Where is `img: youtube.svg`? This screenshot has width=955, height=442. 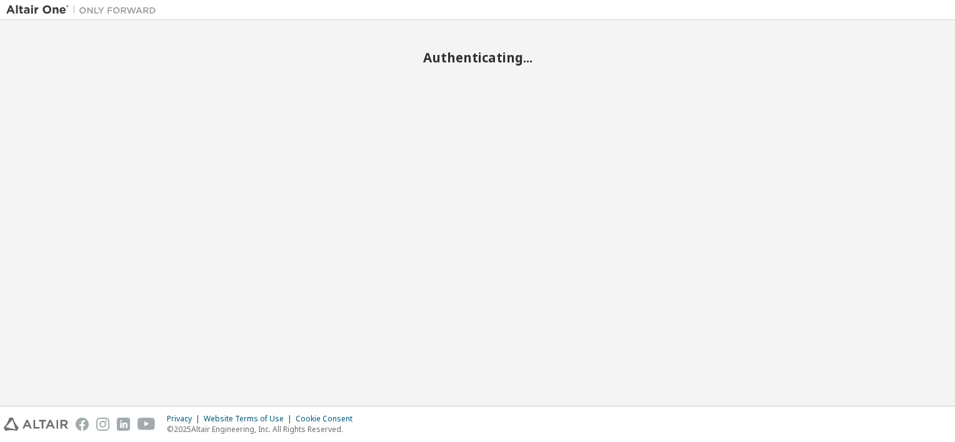 img: youtube.svg is located at coordinates (146, 424).